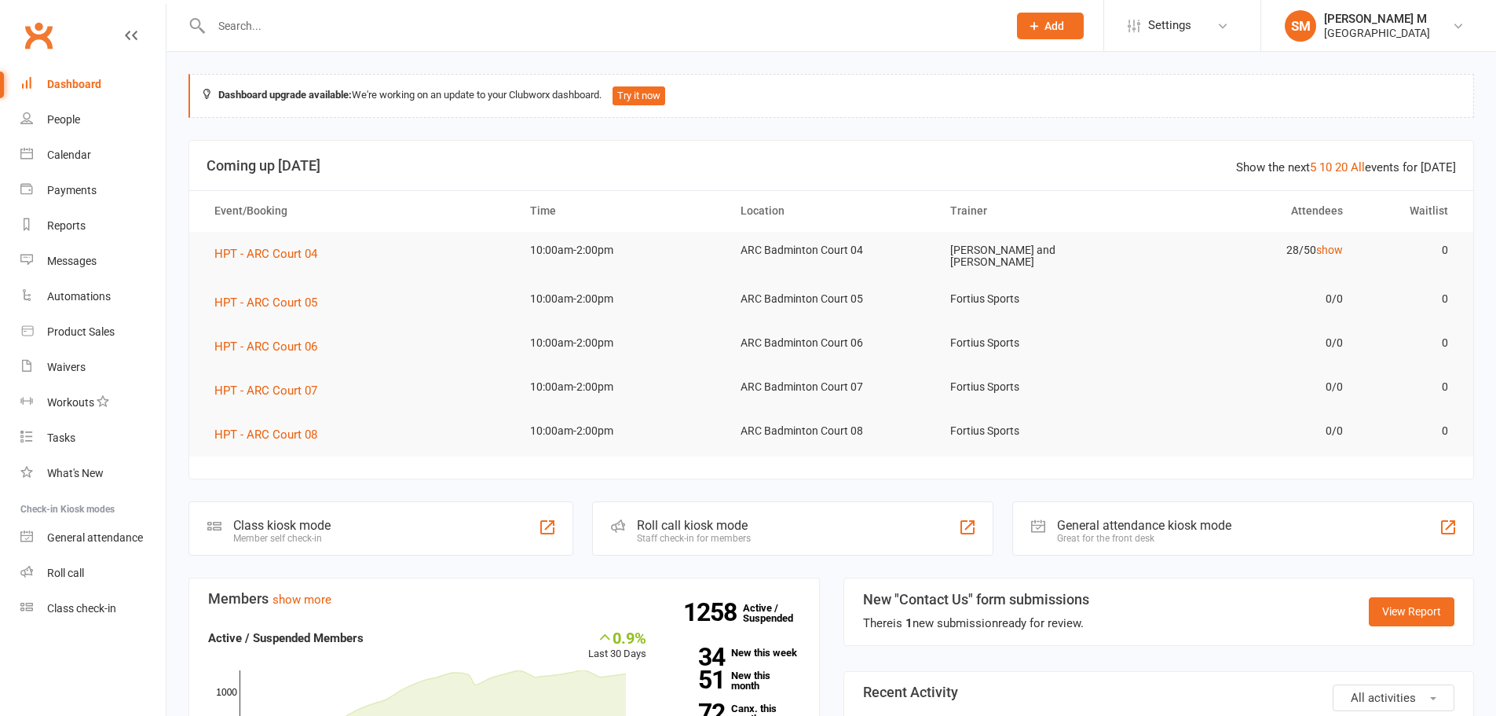 This screenshot has height=716, width=1496. Describe the element at coordinates (1394, 698) in the screenshot. I see `button: All activities` at that location.